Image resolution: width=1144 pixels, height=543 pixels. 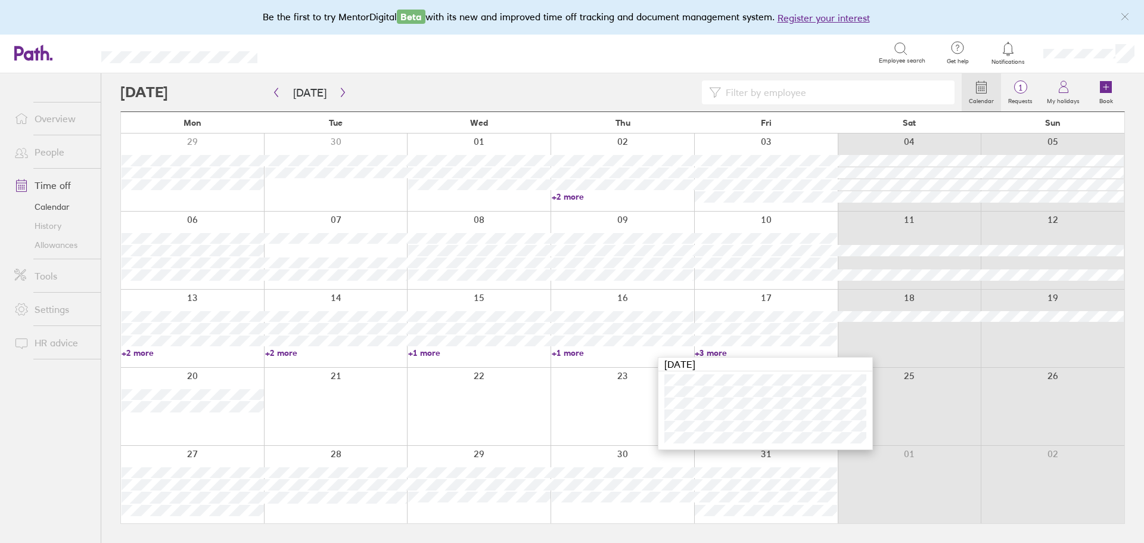 What do you see at coordinates (411, 17) in the screenshot?
I see `span: Beta` at bounding box center [411, 17].